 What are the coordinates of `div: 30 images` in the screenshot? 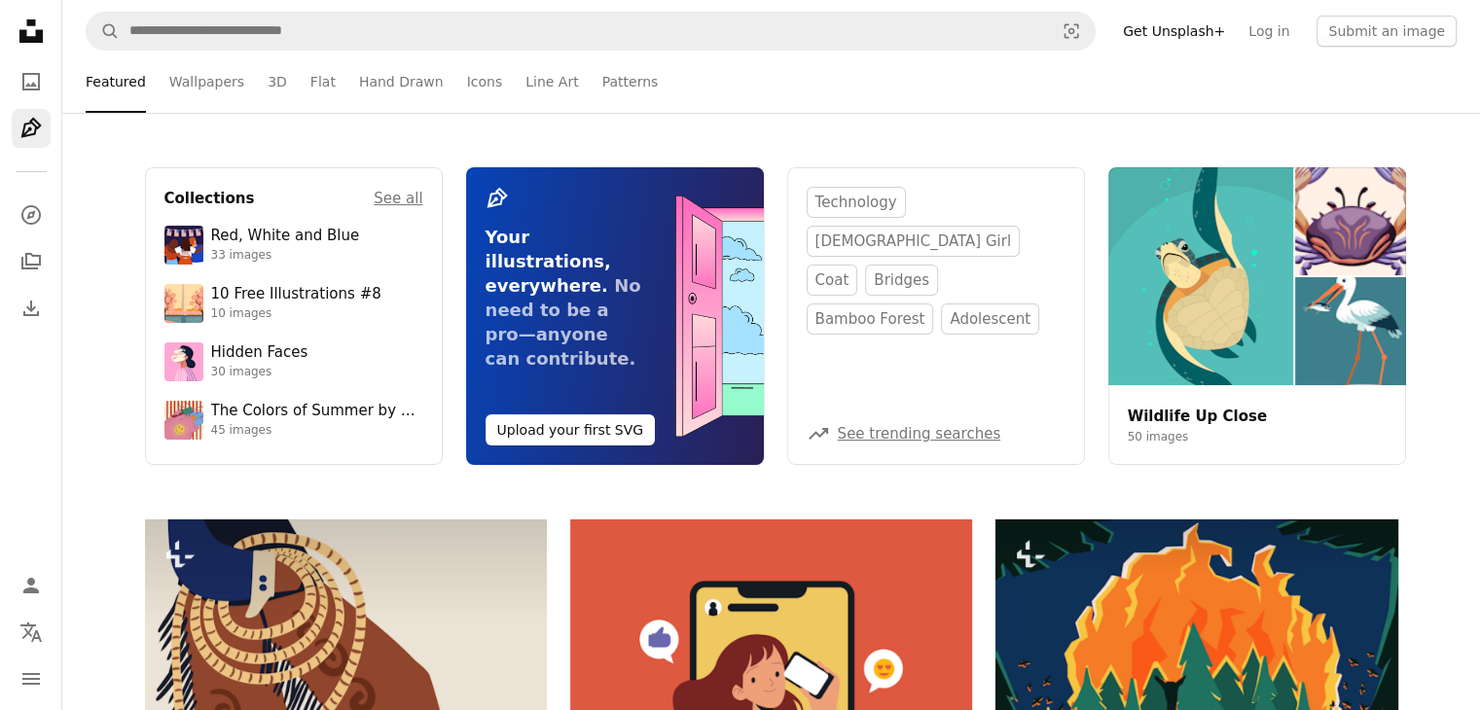 It's located at (260, 373).